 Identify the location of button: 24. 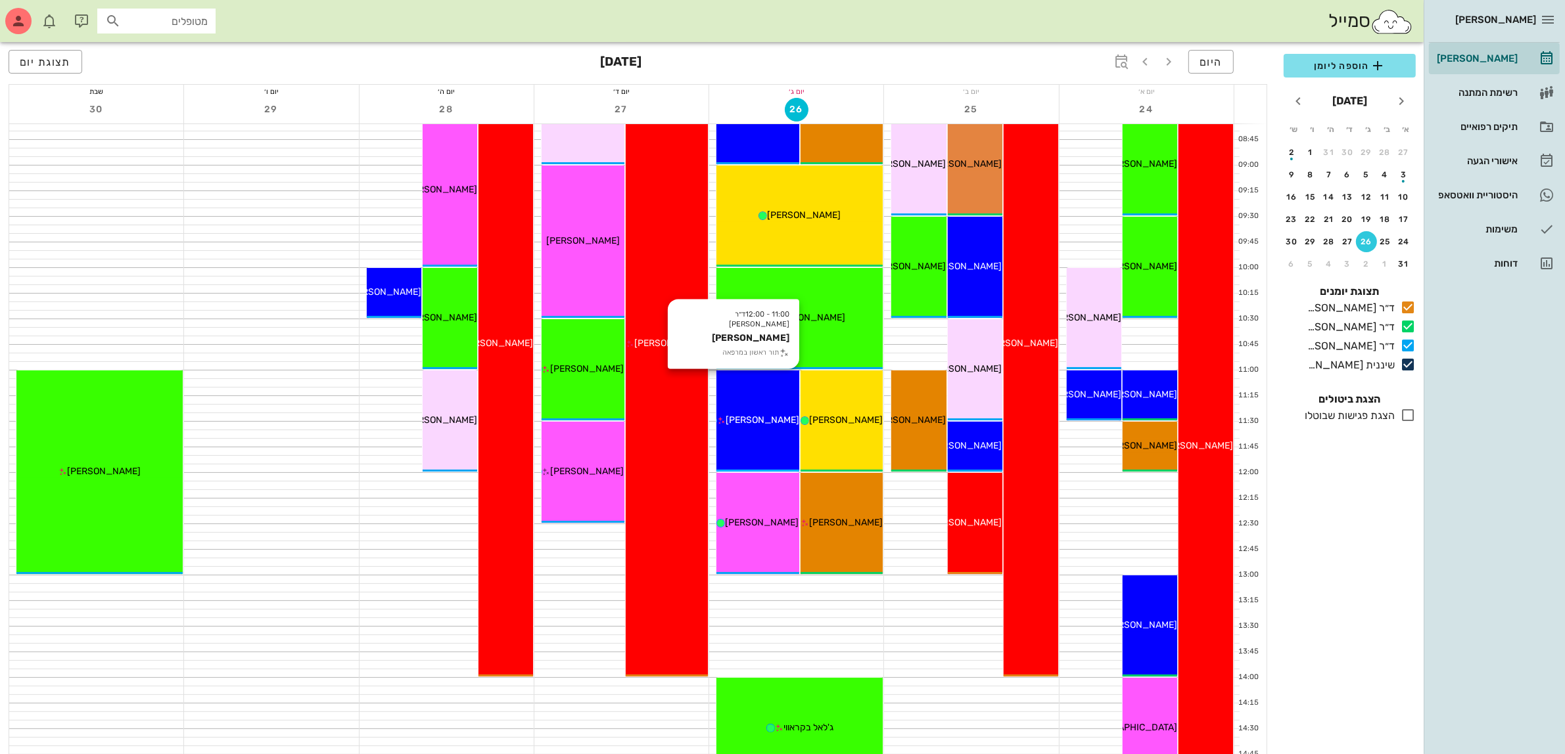
(1404, 242).